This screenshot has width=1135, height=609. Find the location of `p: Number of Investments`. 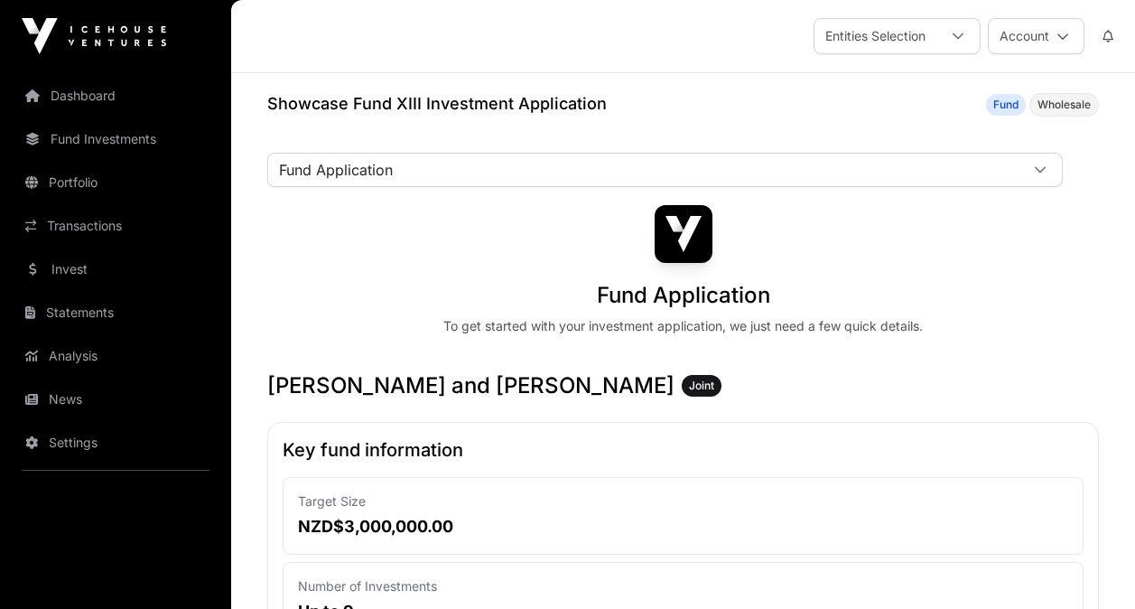

p: Number of Investments is located at coordinates (683, 586).